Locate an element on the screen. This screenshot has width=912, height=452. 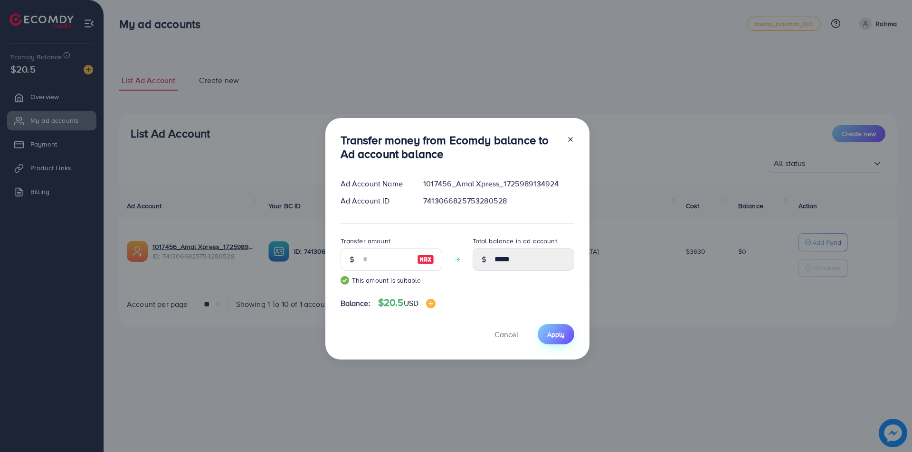
span: Balance: is located at coordinates (355, 303).